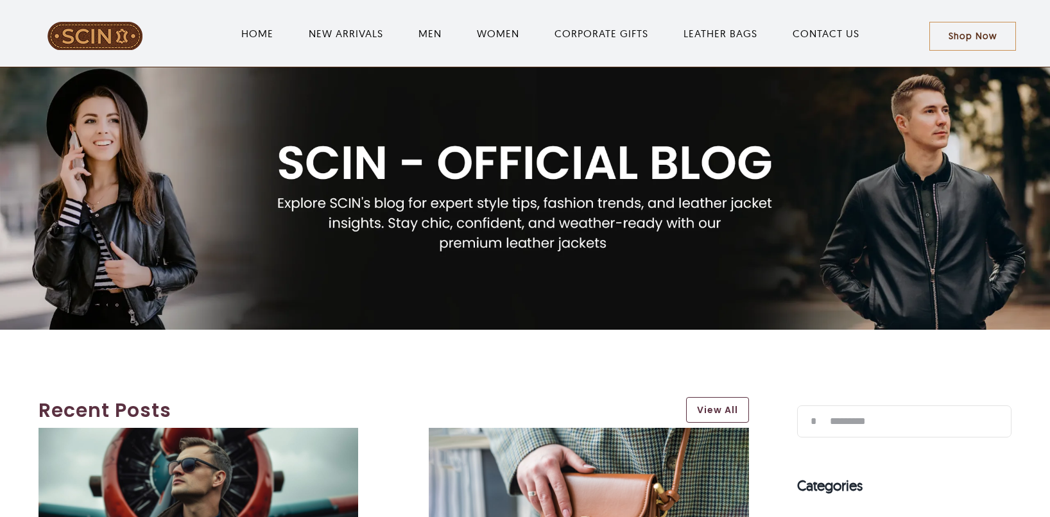  Describe the element at coordinates (257, 33) in the screenshot. I see `a: HOME` at that location.